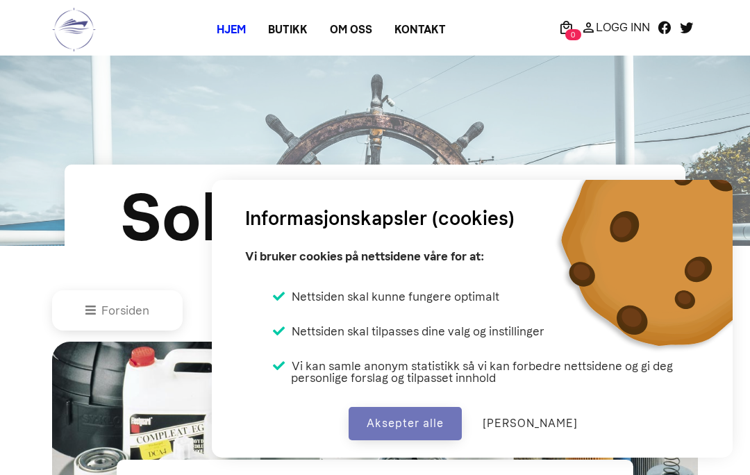  What do you see at coordinates (380, 219) in the screenshot?
I see `h3: Informasjonskapsler (cookies)` at bounding box center [380, 219].